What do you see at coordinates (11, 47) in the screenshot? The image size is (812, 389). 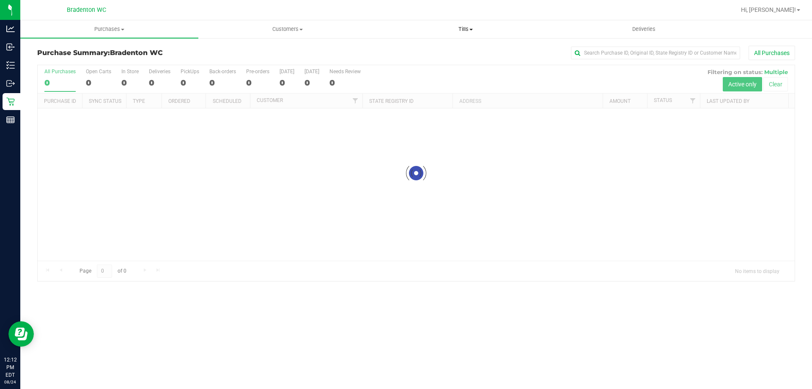 I see `inline-svg: Inbound` at bounding box center [11, 47].